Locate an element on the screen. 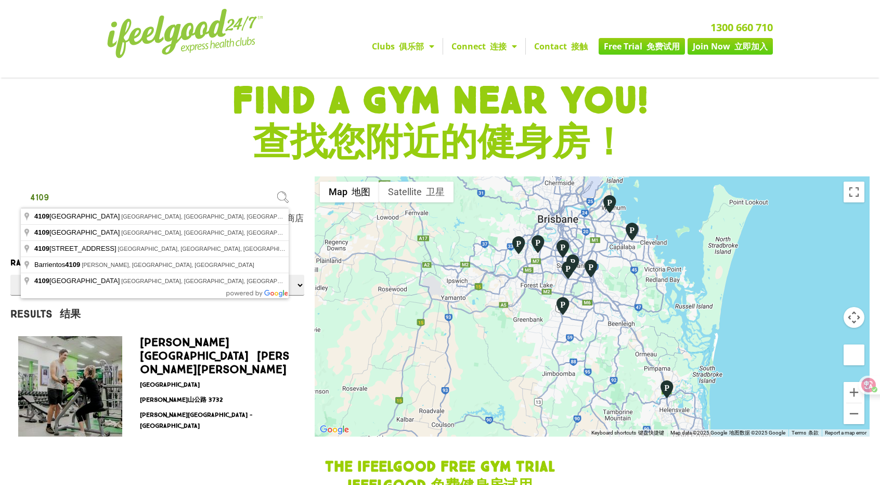  div: Wynnum is located at coordinates (610, 204).